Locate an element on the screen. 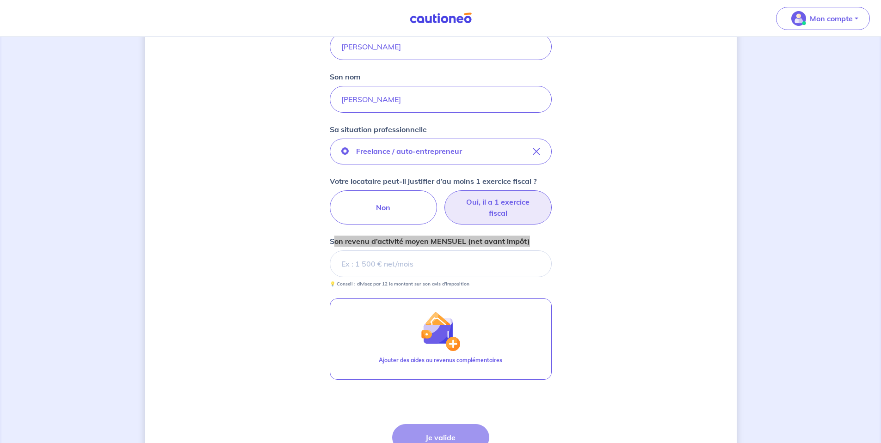 The image size is (881, 443). label: Non is located at coordinates (383, 208).